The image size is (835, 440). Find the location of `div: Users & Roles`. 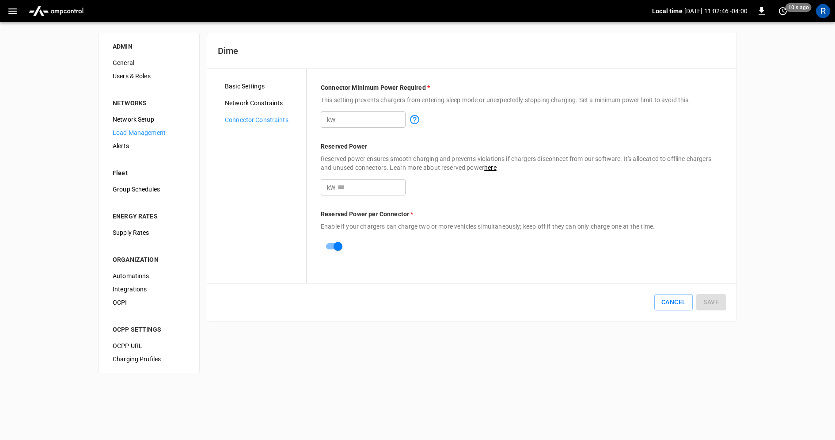

div: Users & Roles is located at coordinates (149, 76).